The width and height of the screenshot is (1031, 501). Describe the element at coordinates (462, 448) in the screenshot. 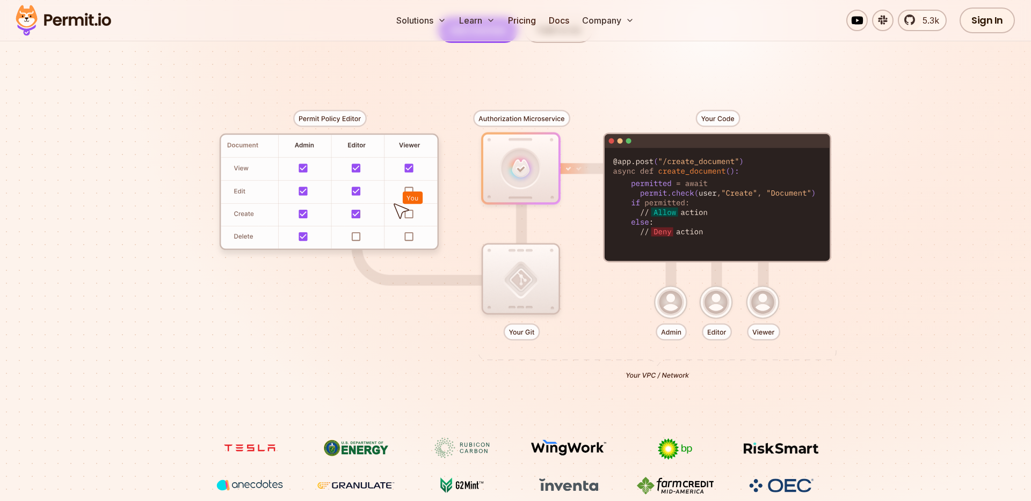

I see `img: Rubicon` at that location.